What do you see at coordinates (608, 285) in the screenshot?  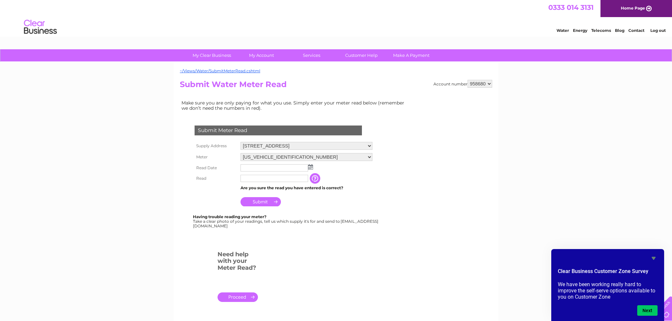 I see `div: Clear Business Customer Zone Survey` at bounding box center [608, 285].